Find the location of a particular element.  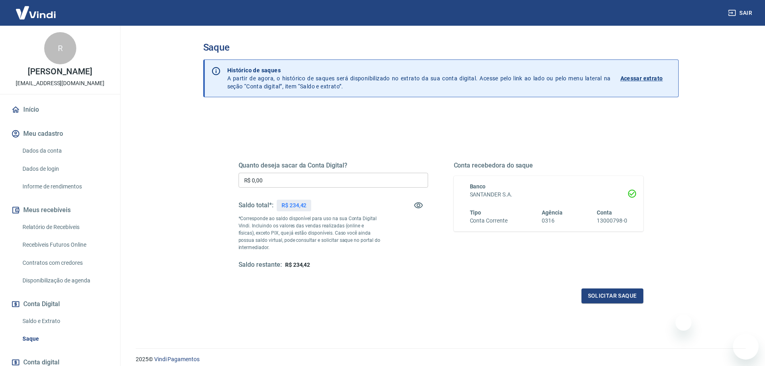

h6: SANTANDER S.A. is located at coordinates (549, 194).